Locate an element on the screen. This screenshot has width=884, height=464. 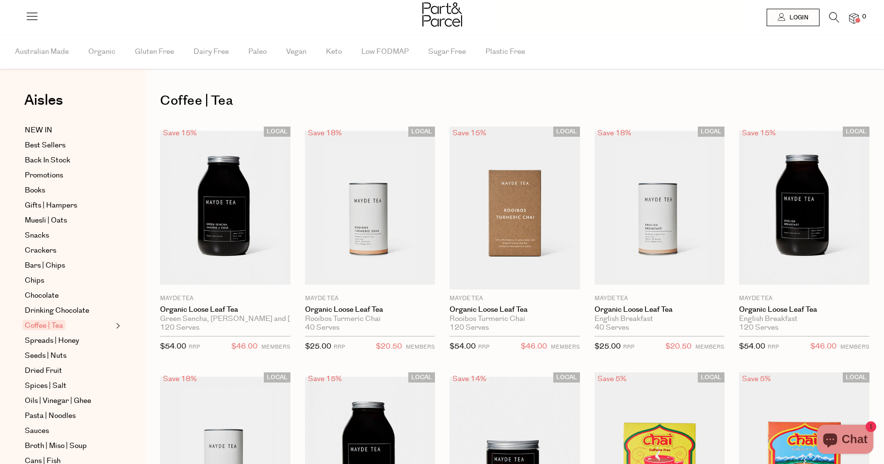
a: Oils | Vinegar | Ghee is located at coordinates (69, 401).